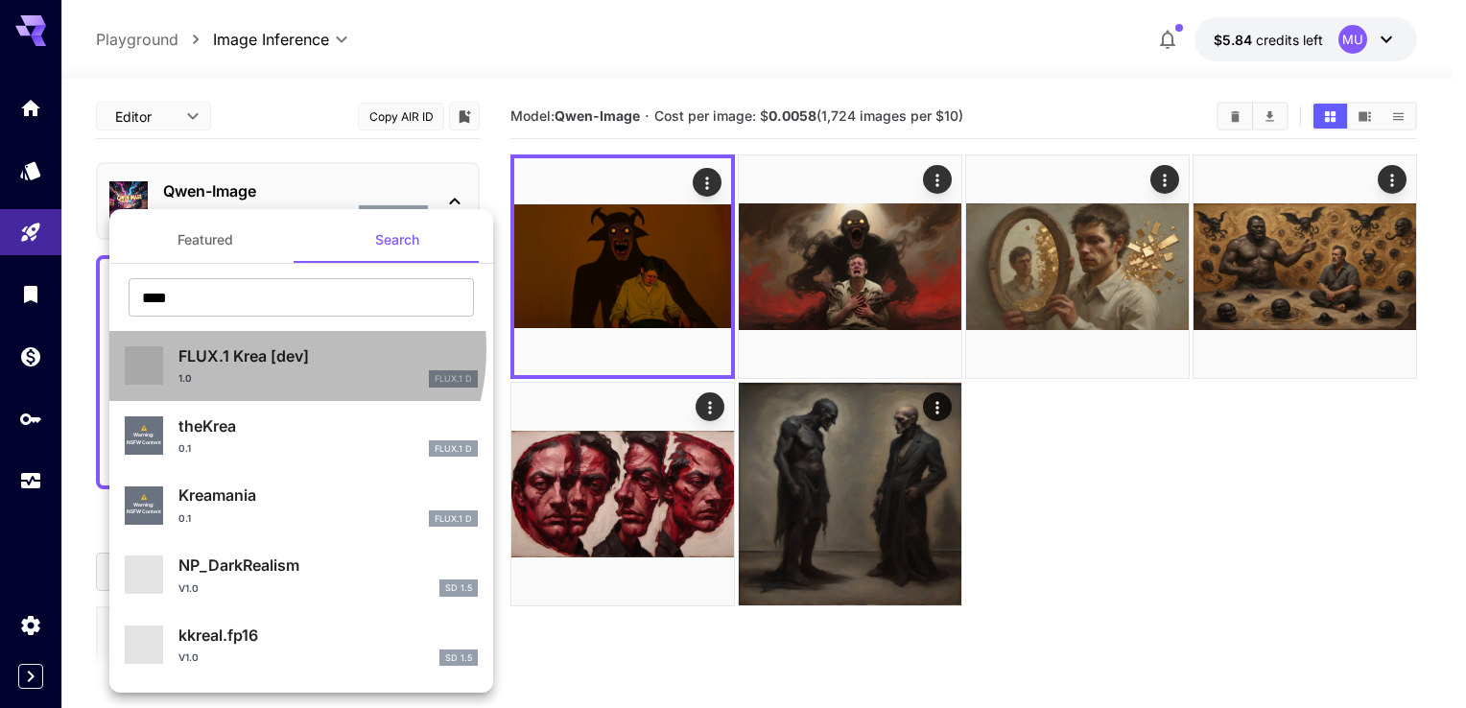 The width and height of the screenshot is (1466, 708). Describe the element at coordinates (328, 356) in the screenshot. I see `p: FLUX.1 Krea [dev]` at that location.